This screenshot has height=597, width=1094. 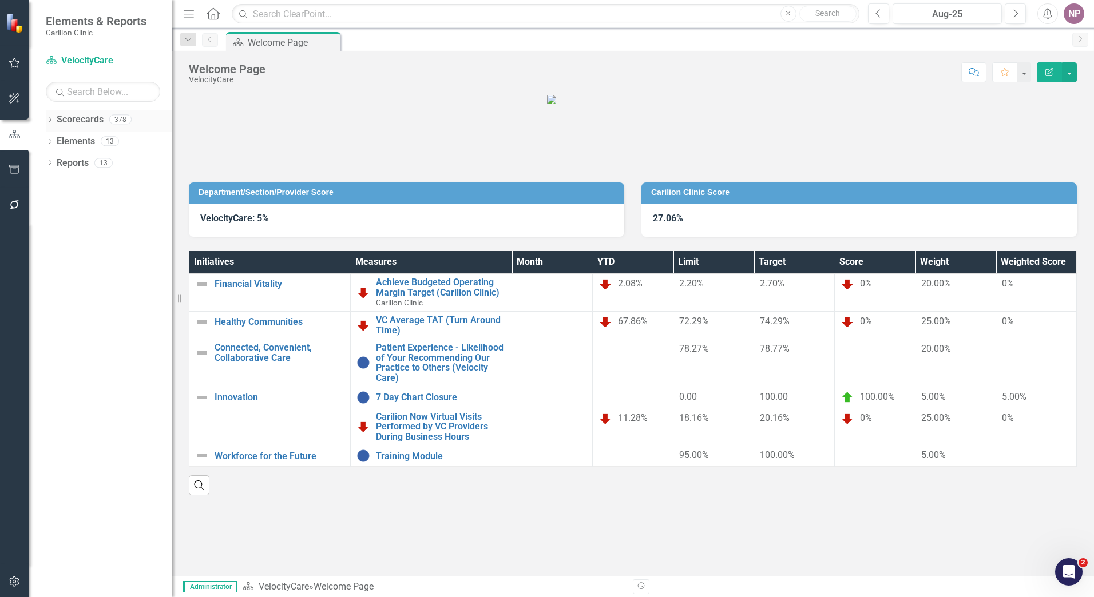 I want to click on img: ClearPoint Strategy, so click(x=15, y=22).